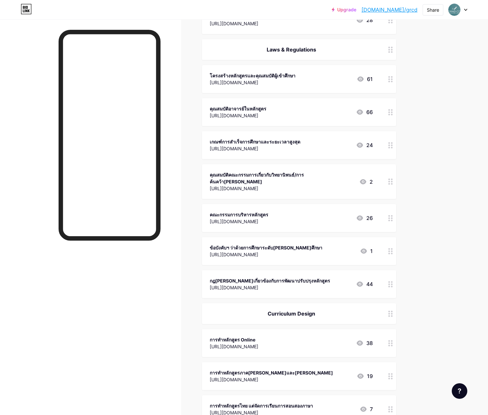 This screenshot has height=415, width=488. I want to click on a: Upgrade, so click(344, 10).